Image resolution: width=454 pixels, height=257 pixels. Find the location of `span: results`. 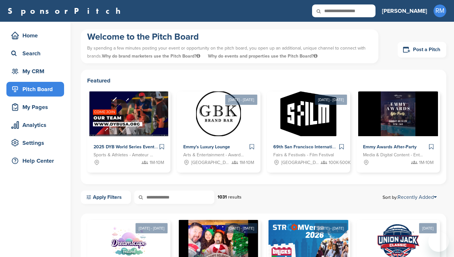

span: results is located at coordinates (235, 197).